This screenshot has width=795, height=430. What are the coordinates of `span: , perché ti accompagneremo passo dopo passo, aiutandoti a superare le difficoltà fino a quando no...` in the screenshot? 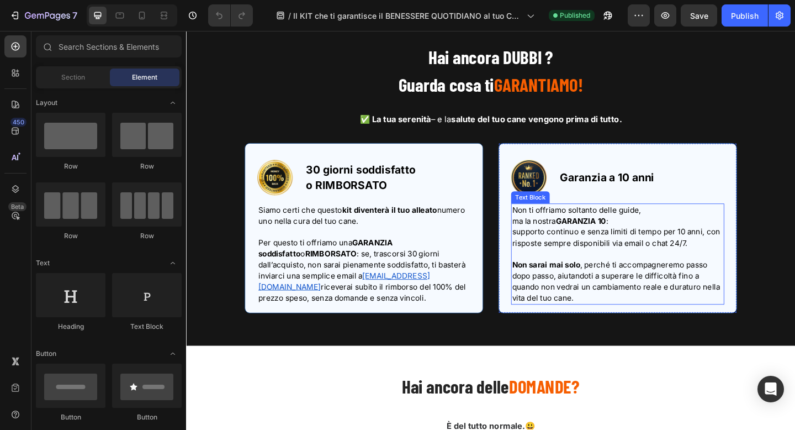 It's located at (468, 272).